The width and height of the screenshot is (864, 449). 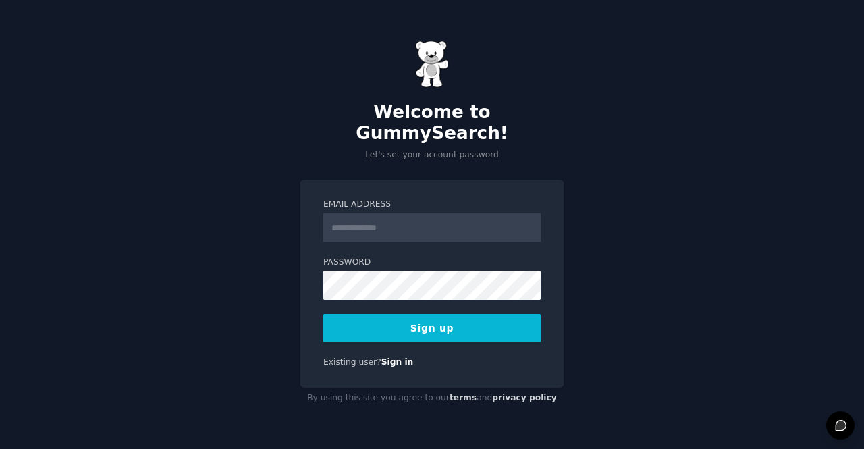 What do you see at coordinates (432, 263) in the screenshot?
I see `label: Password` at bounding box center [432, 263].